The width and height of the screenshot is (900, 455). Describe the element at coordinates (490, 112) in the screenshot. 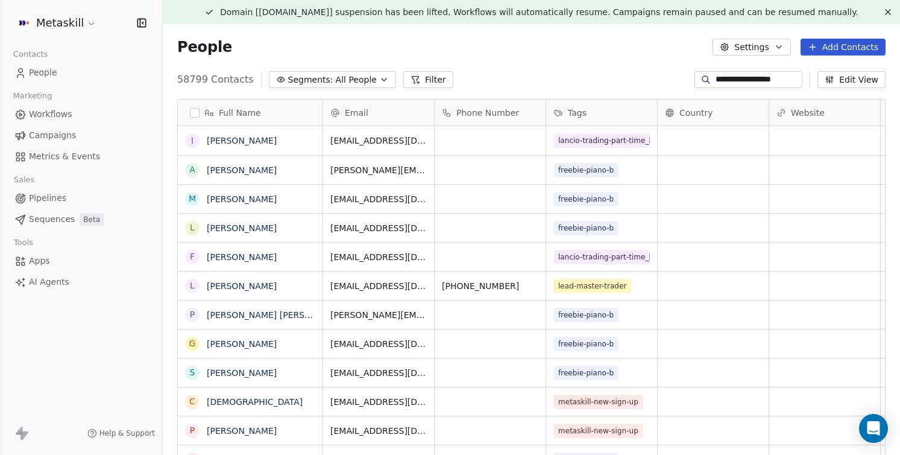

I see `div: Phone Number` at that location.